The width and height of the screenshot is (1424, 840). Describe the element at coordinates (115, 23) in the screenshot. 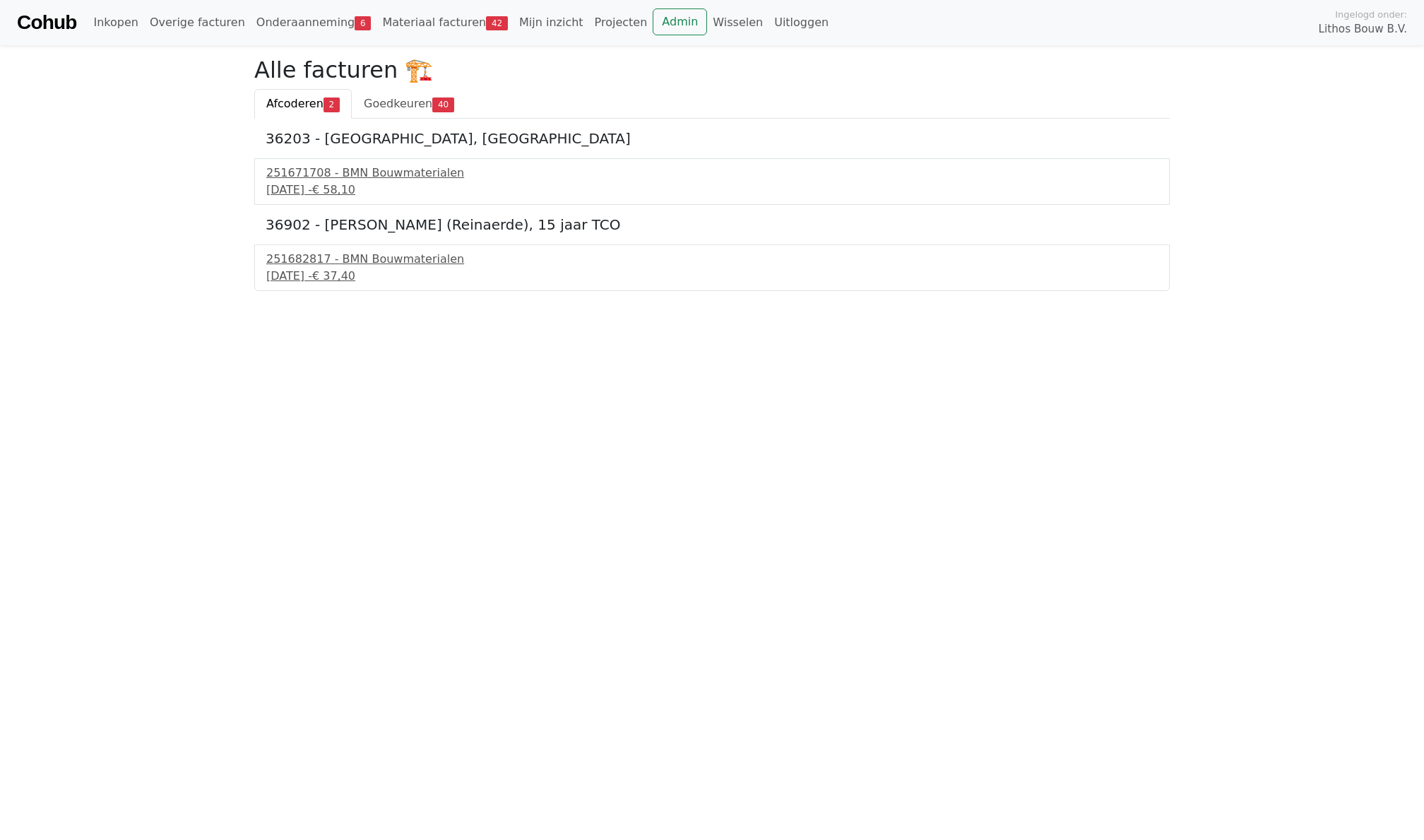

I see `a: Inkopen` at that location.